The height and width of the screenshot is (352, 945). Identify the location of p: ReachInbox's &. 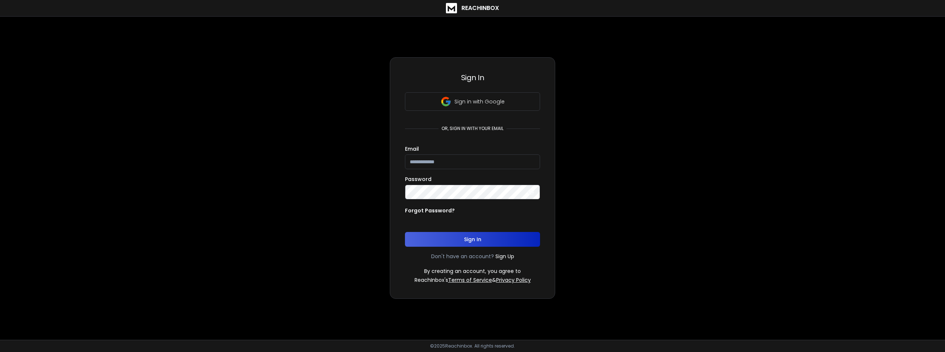
(472, 280).